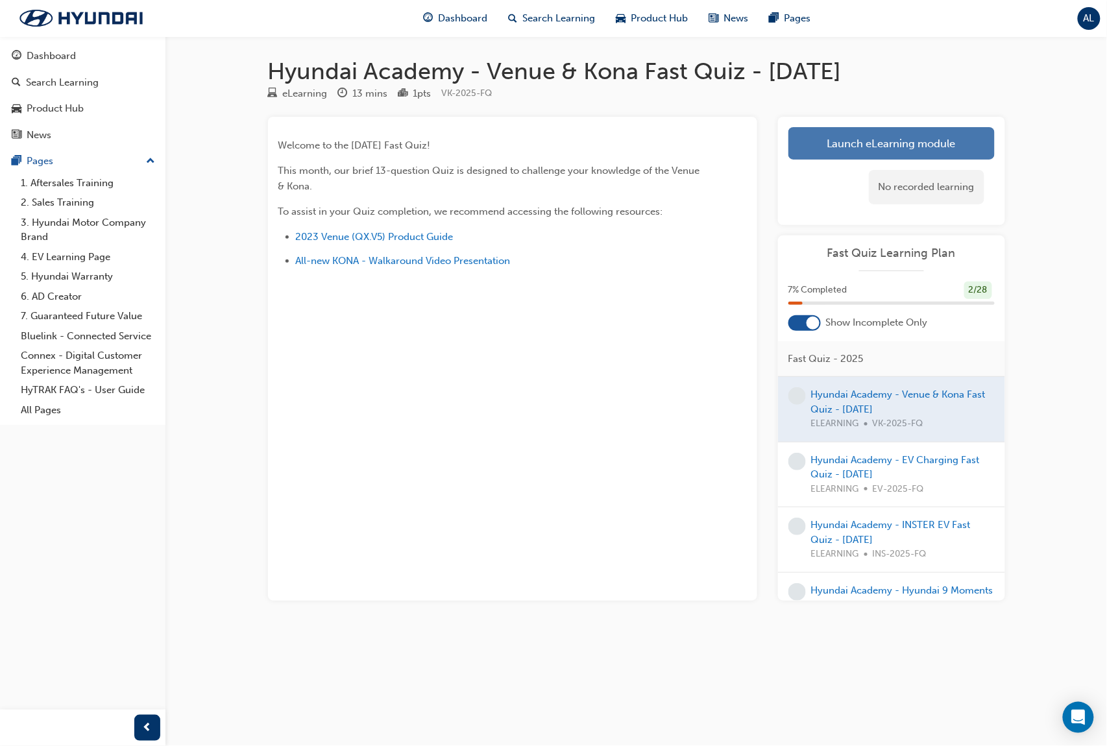 This screenshot has height=746, width=1107. What do you see at coordinates (343, 94) in the screenshot?
I see `span: clock-icon` at bounding box center [343, 94].